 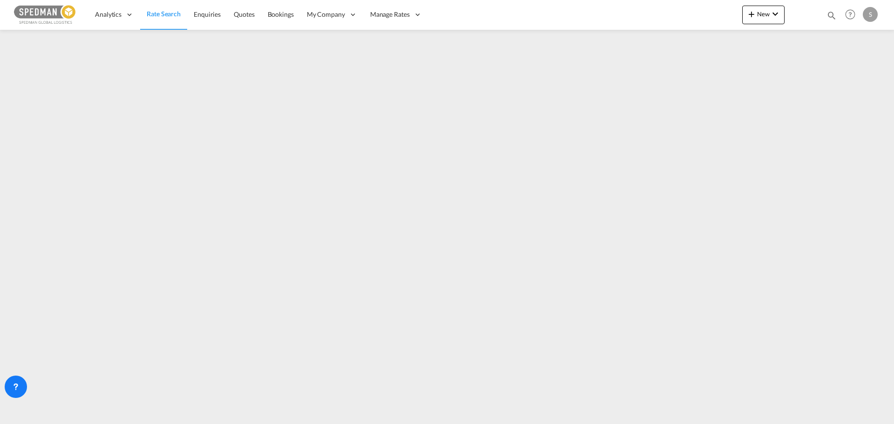 What do you see at coordinates (45, 14) in the screenshot?
I see `img: c12ca350ff1b11efb6b291369744d907.png` at bounding box center [45, 14].